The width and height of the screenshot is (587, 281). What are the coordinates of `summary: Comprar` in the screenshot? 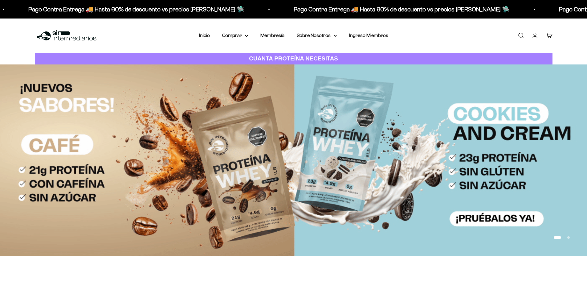 It's located at (235, 35).